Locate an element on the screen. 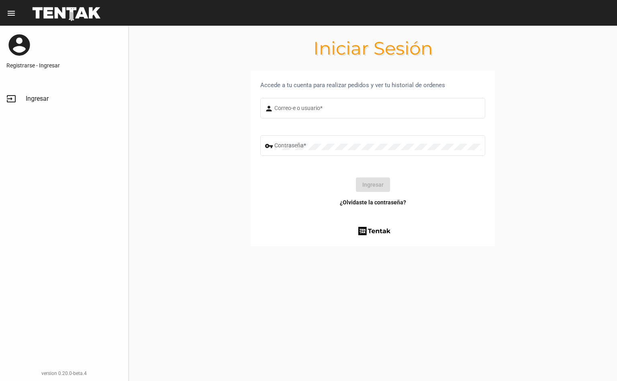  a: ¿Olvidaste la contraseña? is located at coordinates (373, 202).